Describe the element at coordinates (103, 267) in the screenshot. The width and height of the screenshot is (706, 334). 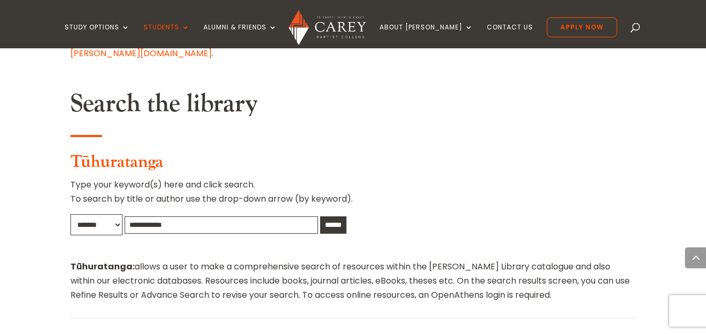
I see `strong: Tūhuratanga:` at that location.